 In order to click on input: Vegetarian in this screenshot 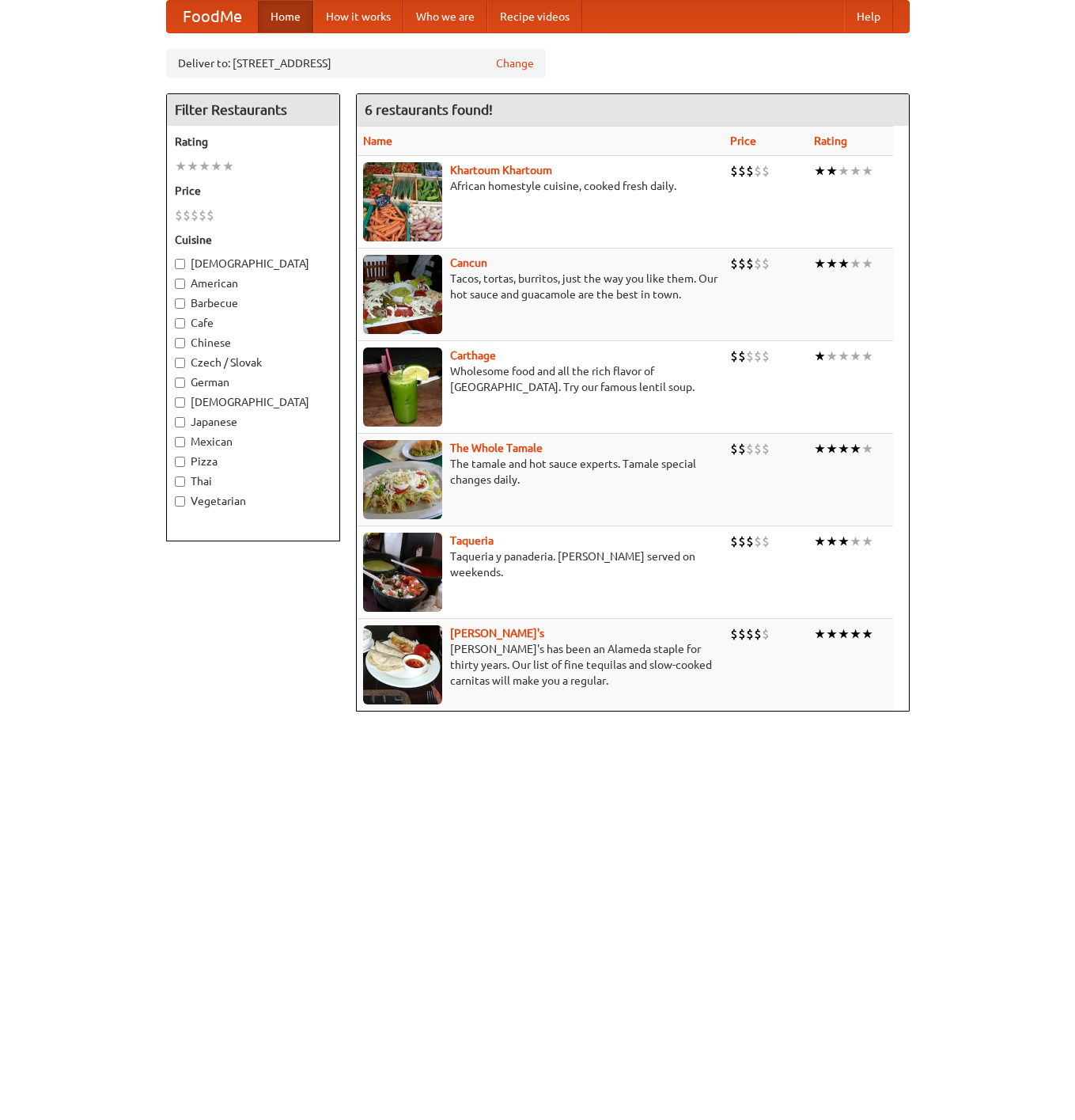, I will do `click(180, 501)`.